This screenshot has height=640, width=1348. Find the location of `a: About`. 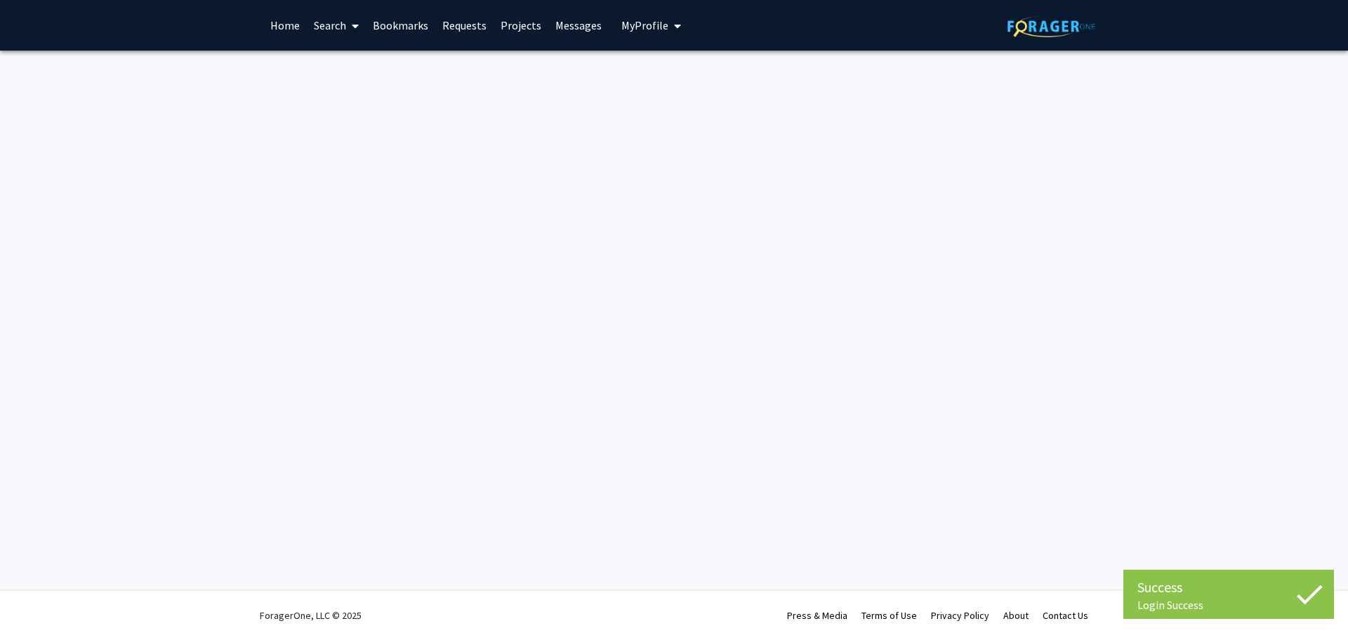

a: About is located at coordinates (1016, 615).